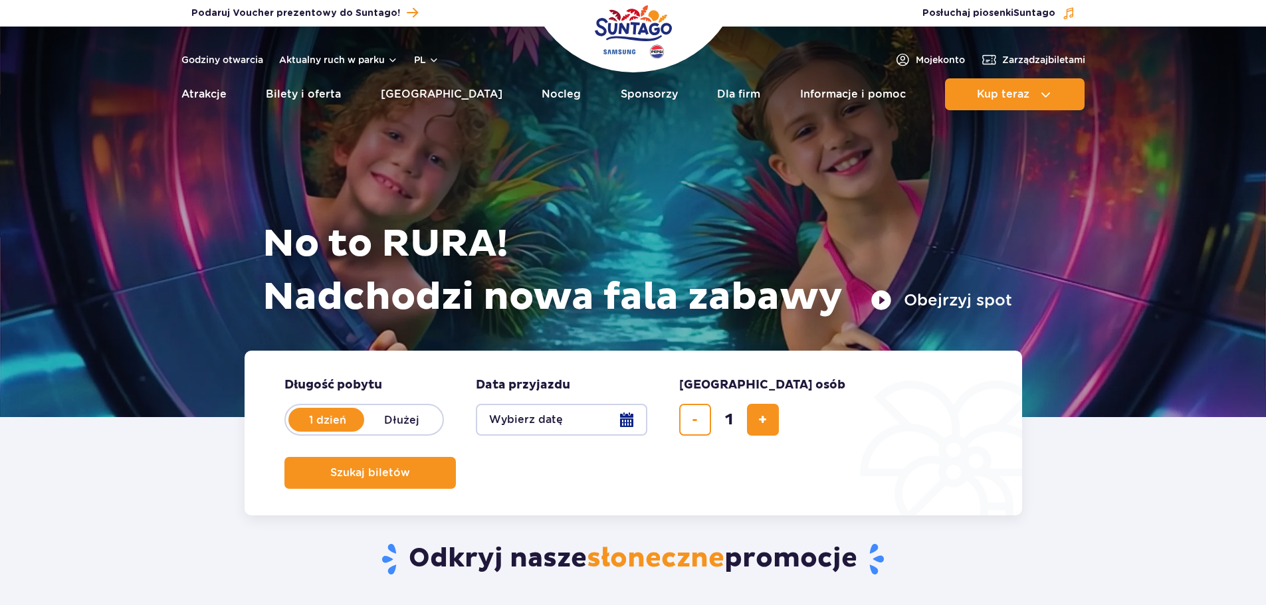 Image resolution: width=1266 pixels, height=605 pixels. What do you see at coordinates (649, 94) in the screenshot?
I see `a: Sponsorzy` at bounding box center [649, 94].